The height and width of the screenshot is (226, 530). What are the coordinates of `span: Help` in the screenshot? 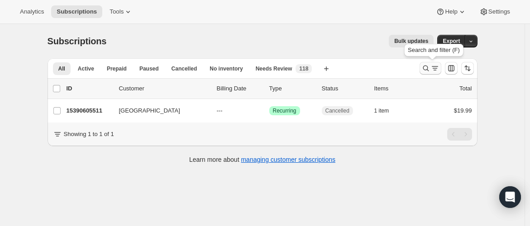 It's located at (451, 12).